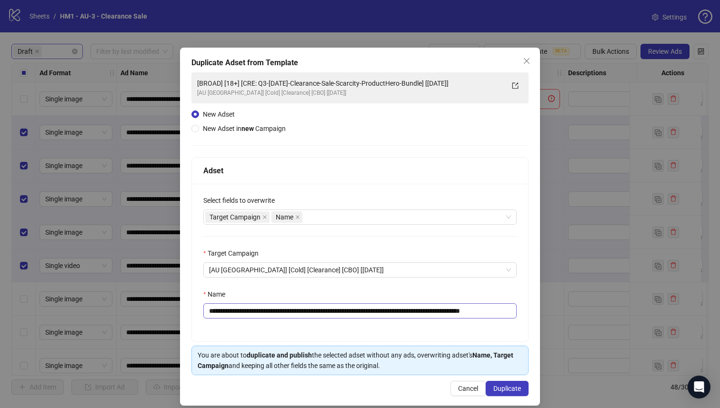 This screenshot has width=720, height=408. What do you see at coordinates (217, 294) in the screenshot?
I see `label: Name` at bounding box center [217, 294].